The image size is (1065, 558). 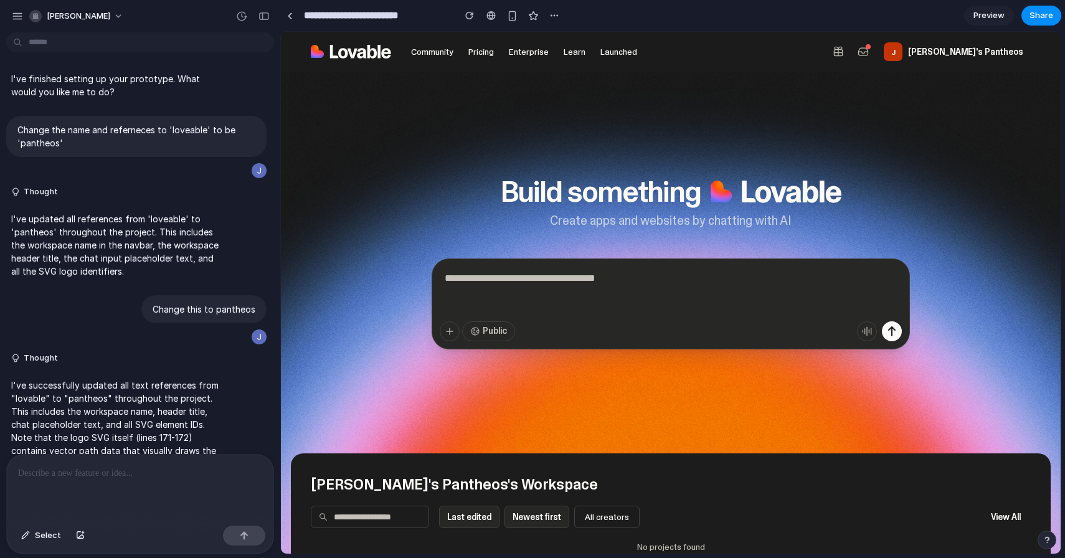 I want to click on a: Pricing, so click(x=200, y=20).